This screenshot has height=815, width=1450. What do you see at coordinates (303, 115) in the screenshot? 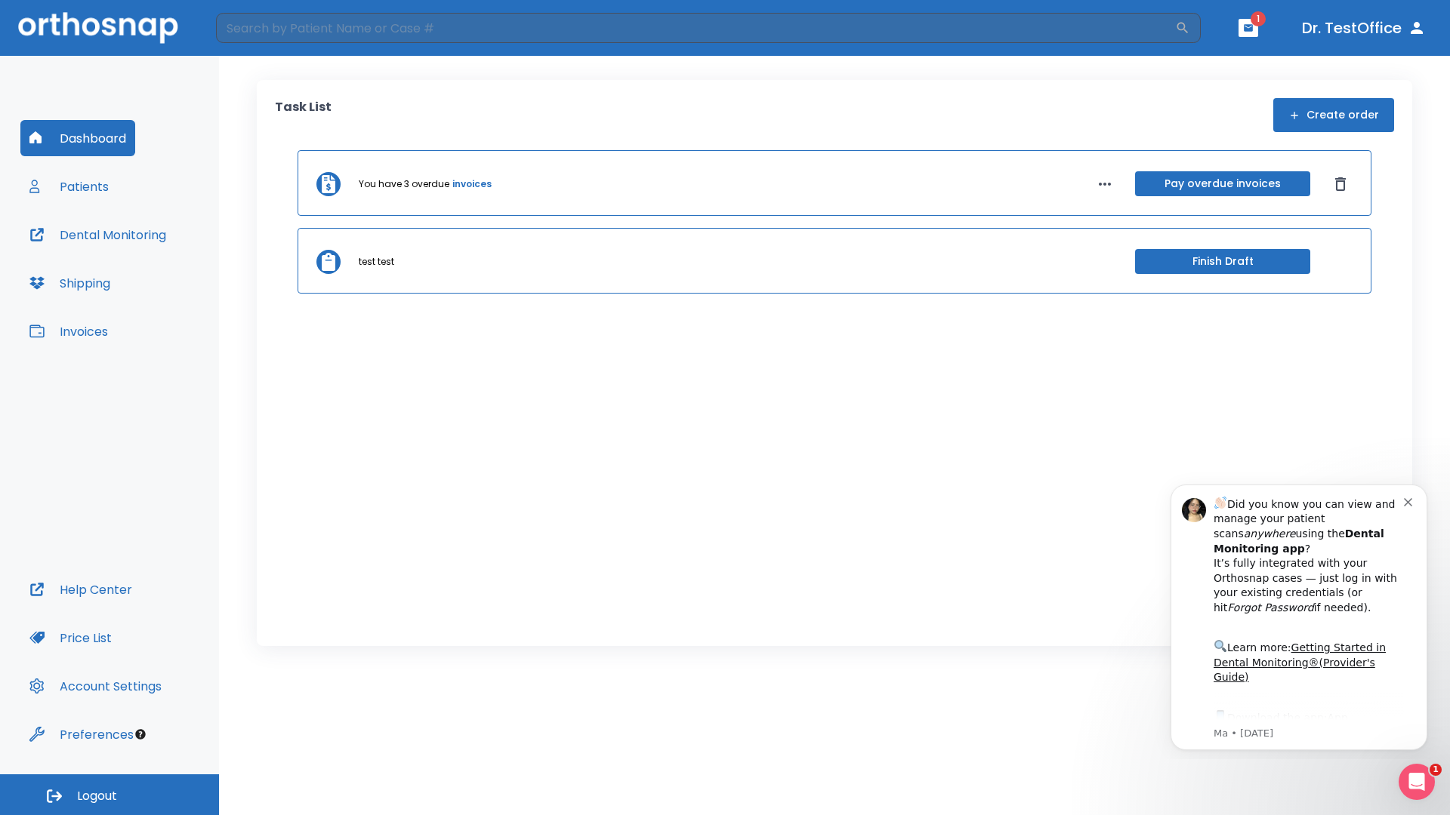
I see `p: Task List` at bounding box center [303, 115].